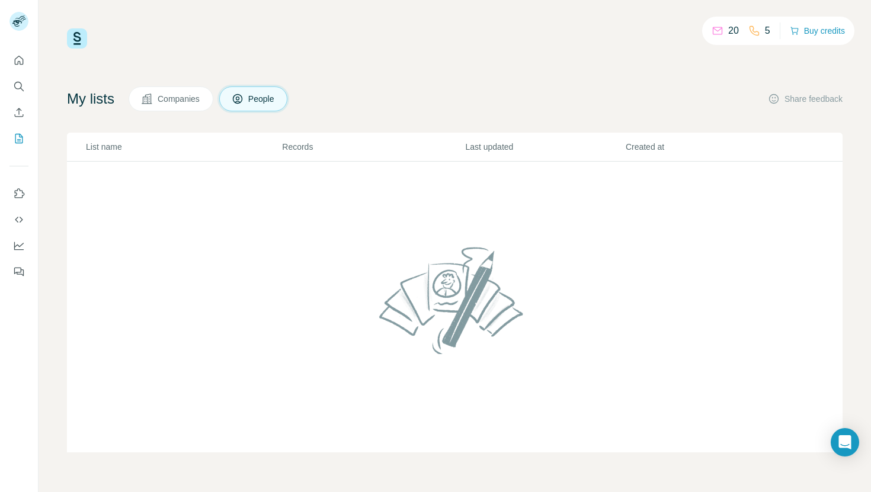 This screenshot has width=871, height=492. Describe the element at coordinates (77, 39) in the screenshot. I see `img: Surfe Logo` at that location.